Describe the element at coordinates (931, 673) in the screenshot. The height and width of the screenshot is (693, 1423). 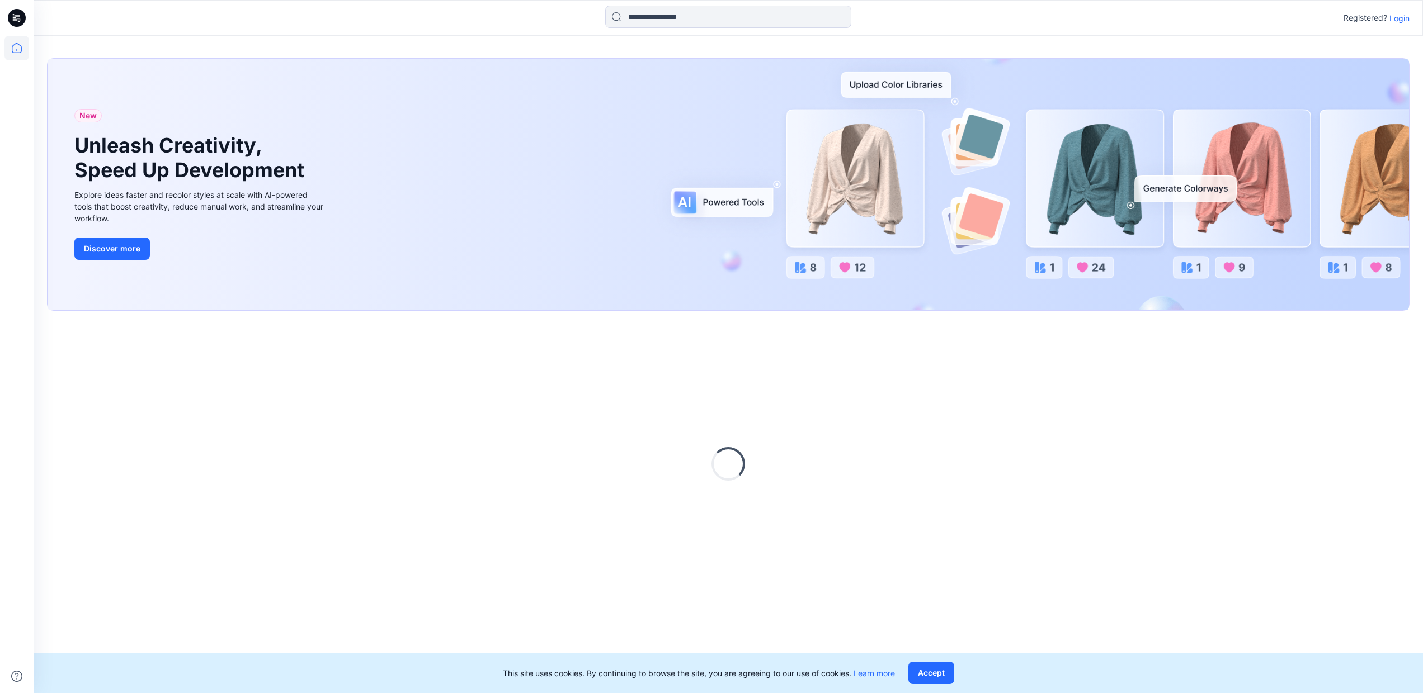
I see `button: Accept` at that location.